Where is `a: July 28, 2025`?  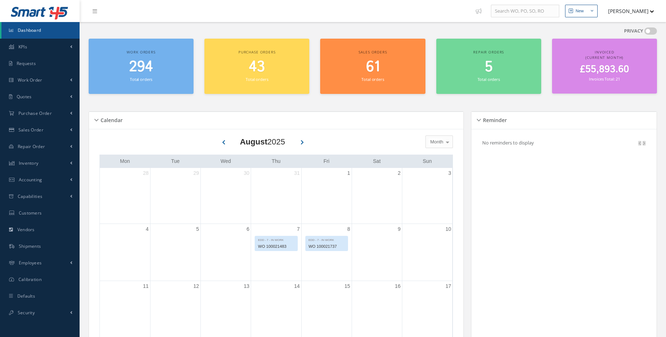 a: July 28, 2025 is located at coordinates (146, 173).